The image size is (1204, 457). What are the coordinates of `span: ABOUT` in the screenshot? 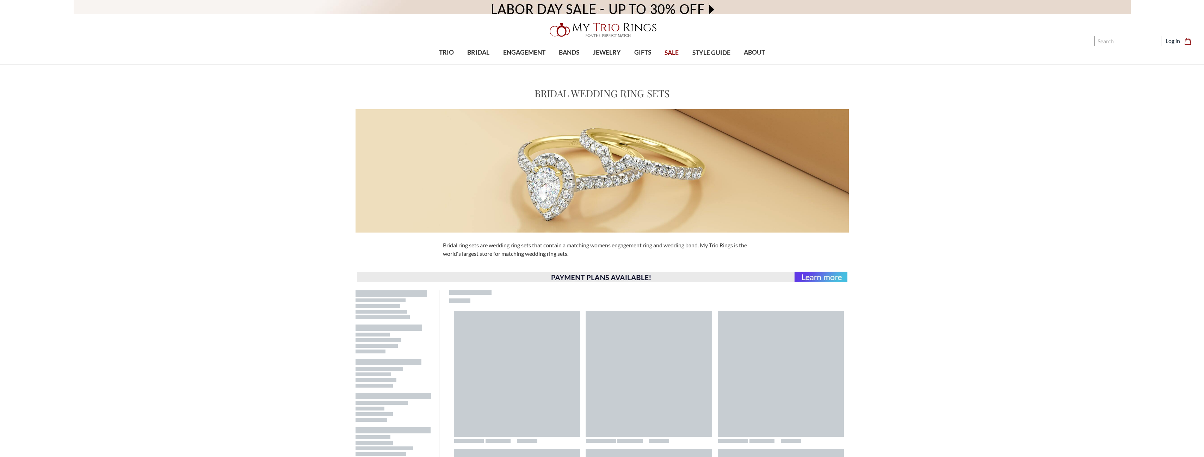 It's located at (754, 53).